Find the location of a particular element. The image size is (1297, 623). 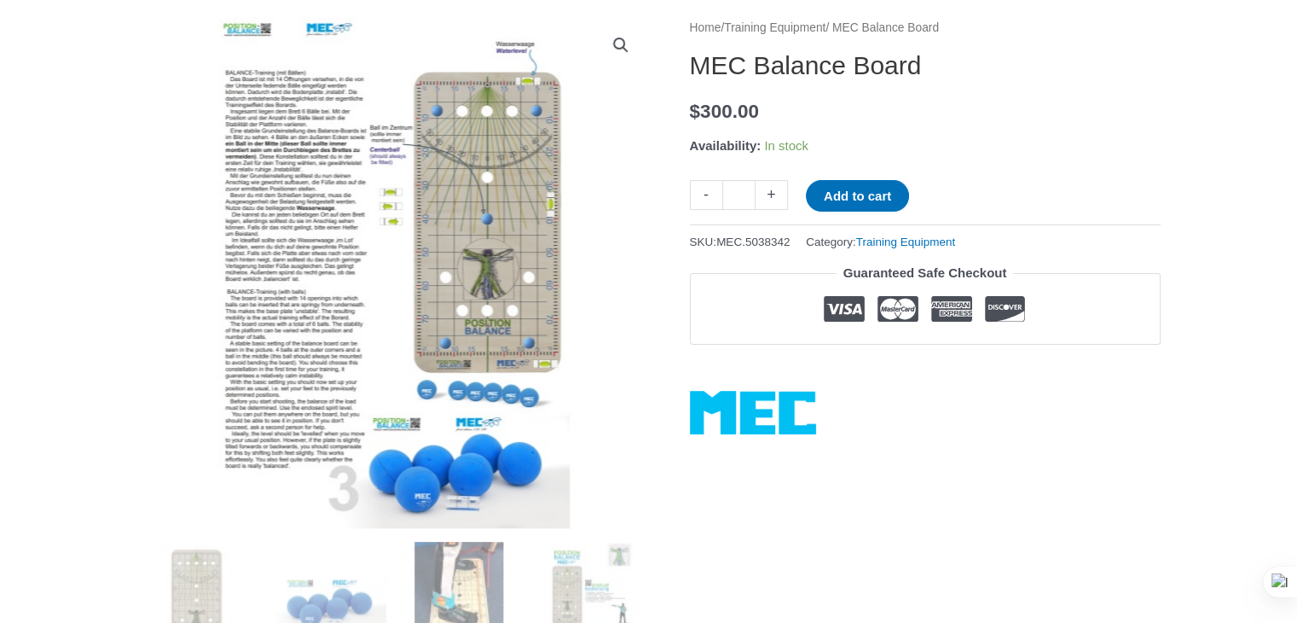

span: MEC.5038342 is located at coordinates (753, 241).